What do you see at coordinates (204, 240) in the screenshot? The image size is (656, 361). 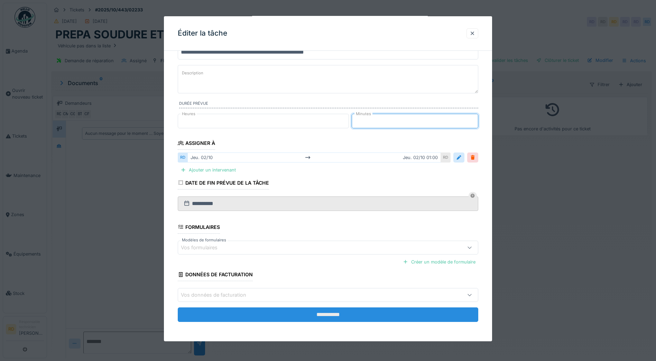 I see `label: Modèles de formulaires` at bounding box center [204, 240].